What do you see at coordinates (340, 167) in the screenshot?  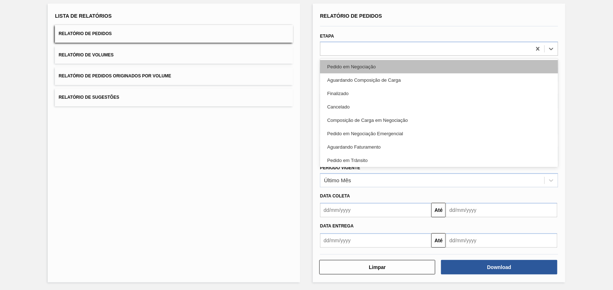 I see `label: Período Vigente` at bounding box center [340, 167].